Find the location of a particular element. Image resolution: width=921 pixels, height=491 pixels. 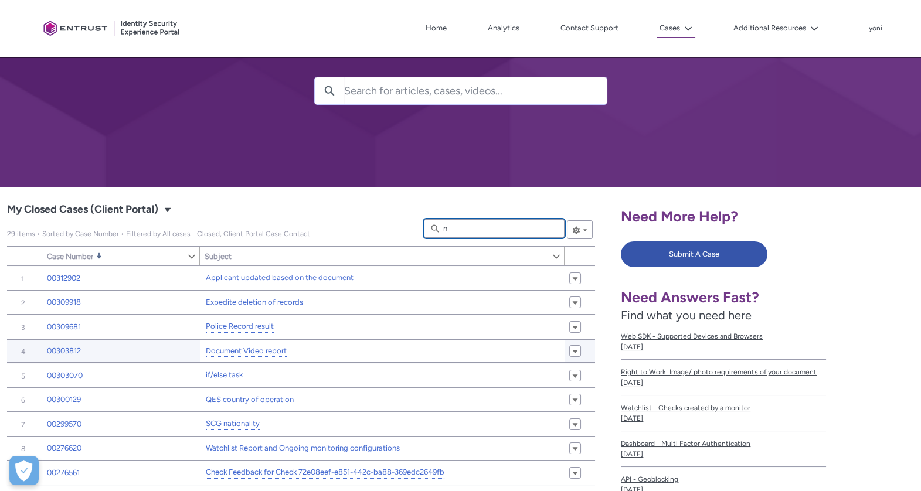

div: List View Controls is located at coordinates (580, 230).